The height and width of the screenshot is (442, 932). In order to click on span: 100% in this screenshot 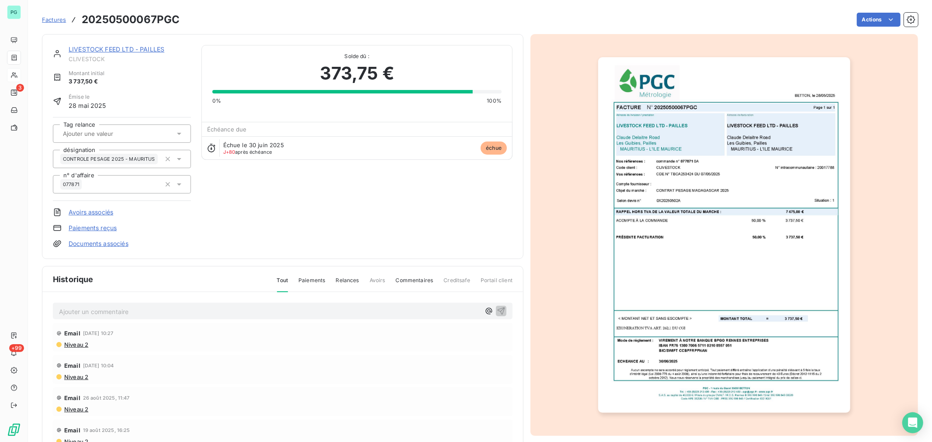, I will do `click(494, 101)`.